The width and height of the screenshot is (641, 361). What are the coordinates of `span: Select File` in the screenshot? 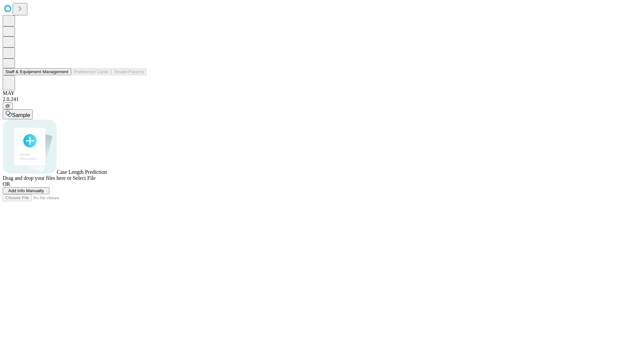 It's located at (84, 178).